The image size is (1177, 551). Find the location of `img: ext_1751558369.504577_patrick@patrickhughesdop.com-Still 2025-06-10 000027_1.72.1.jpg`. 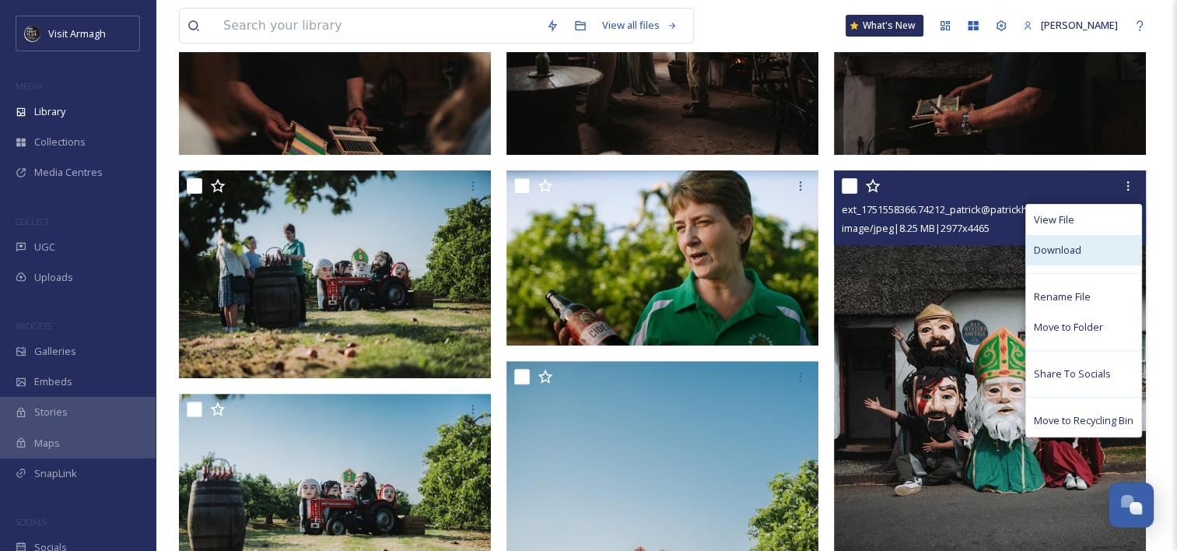

img: ext_1751558369.504577_patrick@patrickhughesdop.com-Still 2025-06-10 000027_1.72.1.jpg is located at coordinates (662, 258).